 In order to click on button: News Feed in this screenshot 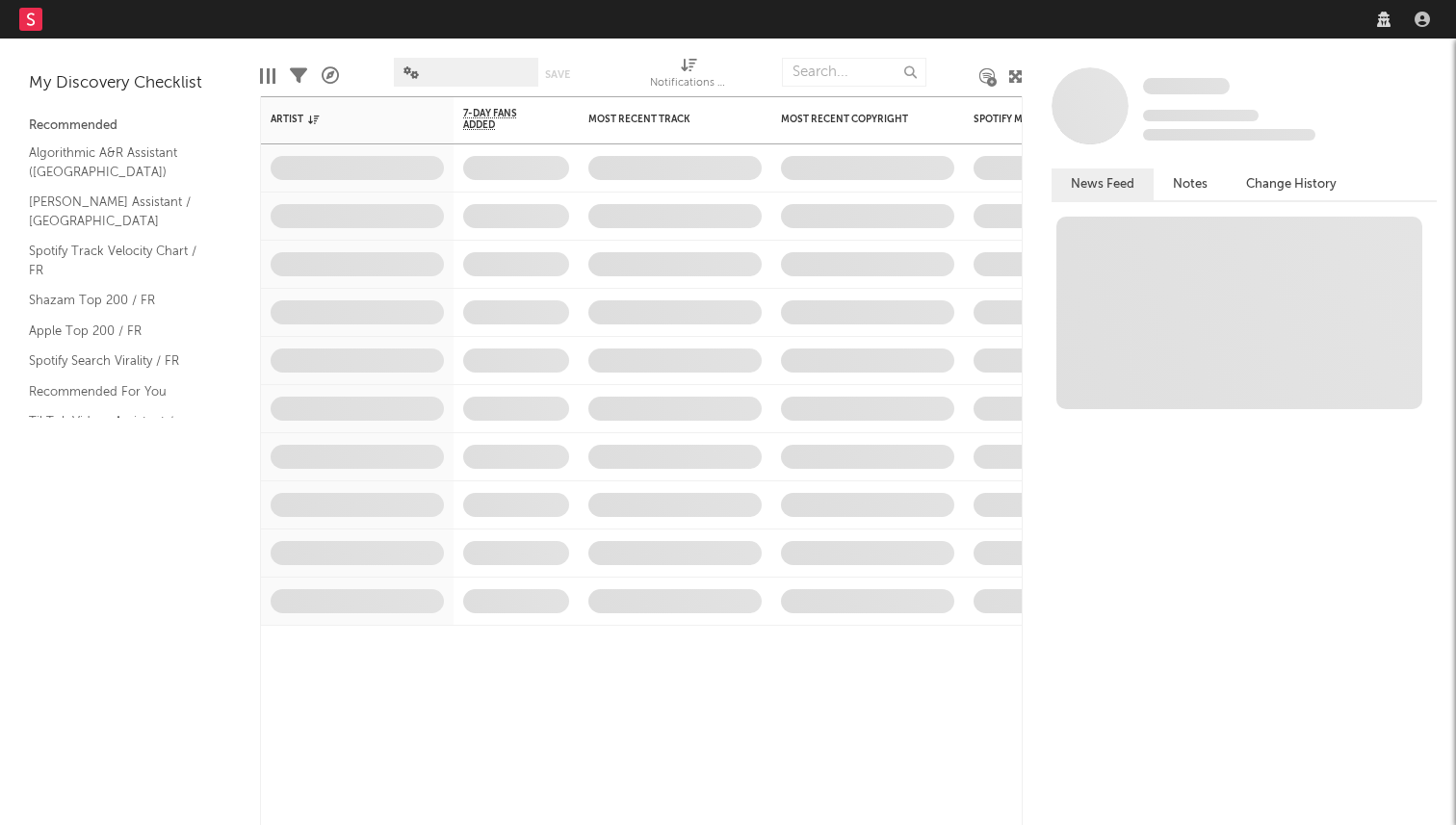, I will do `click(1102, 184)`.